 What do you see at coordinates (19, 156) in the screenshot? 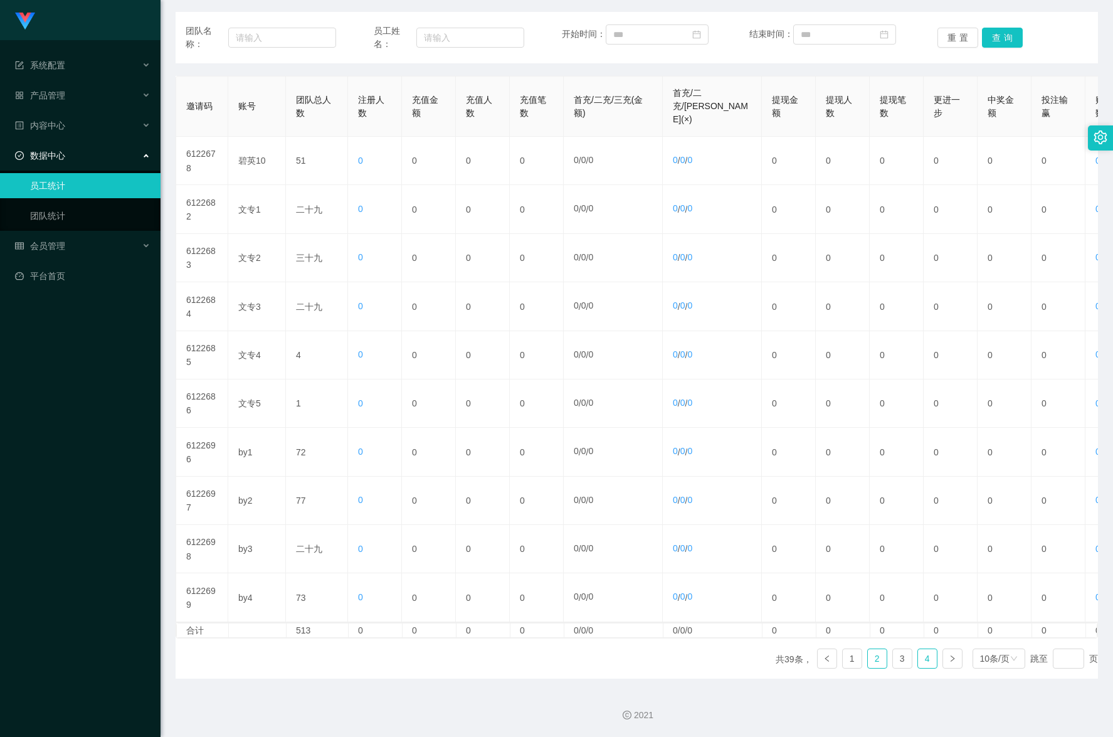
I see `i: 图标: 检查-圆圈-o` at bounding box center [19, 156].